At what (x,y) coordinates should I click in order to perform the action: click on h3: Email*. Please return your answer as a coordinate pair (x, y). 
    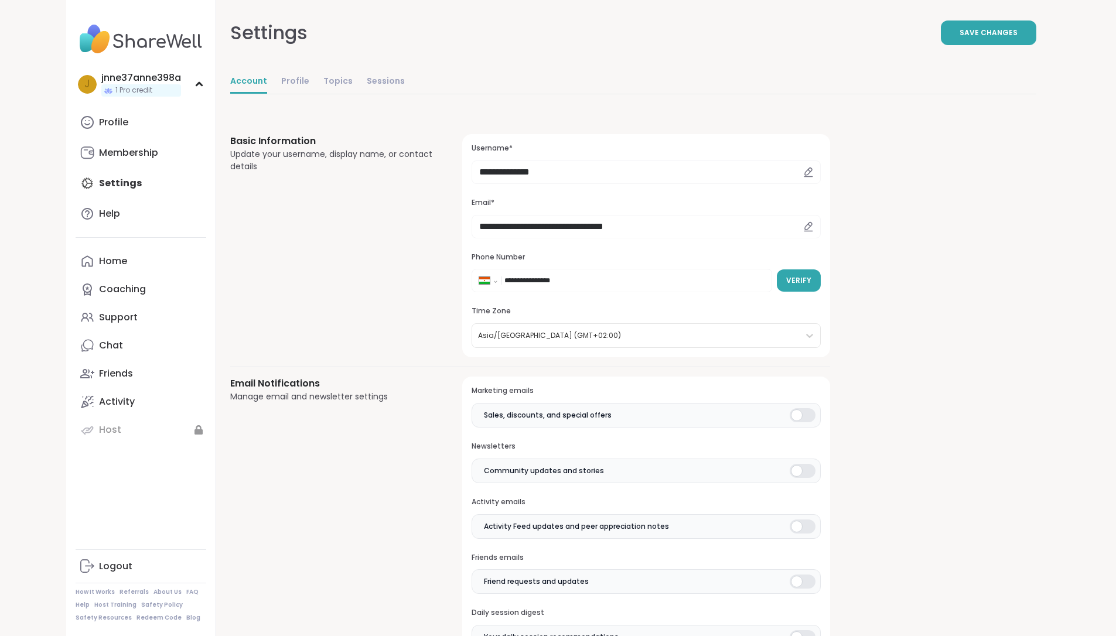
    Looking at the image, I should click on (645, 203).